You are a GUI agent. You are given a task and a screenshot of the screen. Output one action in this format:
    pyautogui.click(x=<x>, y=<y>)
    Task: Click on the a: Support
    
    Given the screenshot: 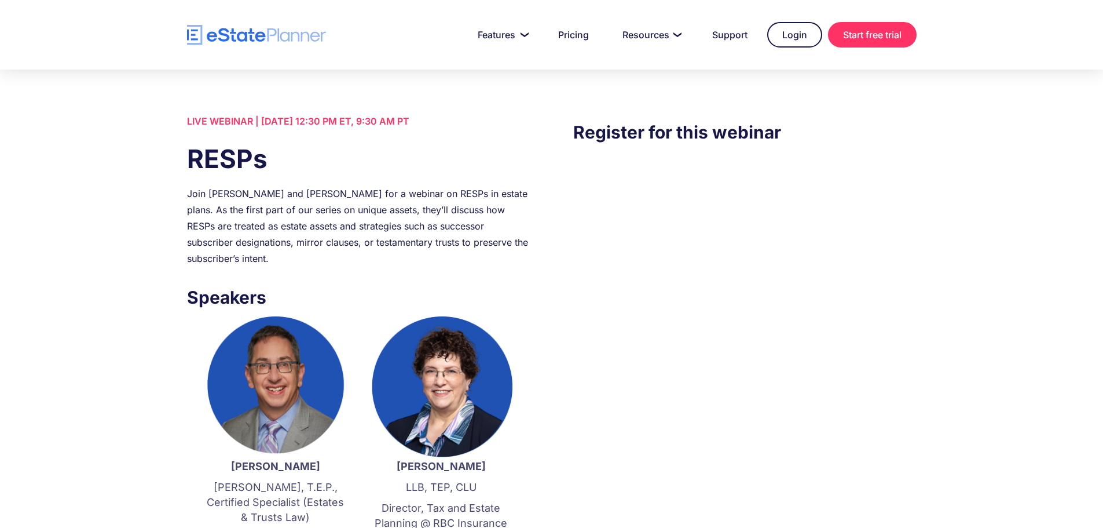 What is the action you would take?
    pyautogui.click(x=730, y=35)
    